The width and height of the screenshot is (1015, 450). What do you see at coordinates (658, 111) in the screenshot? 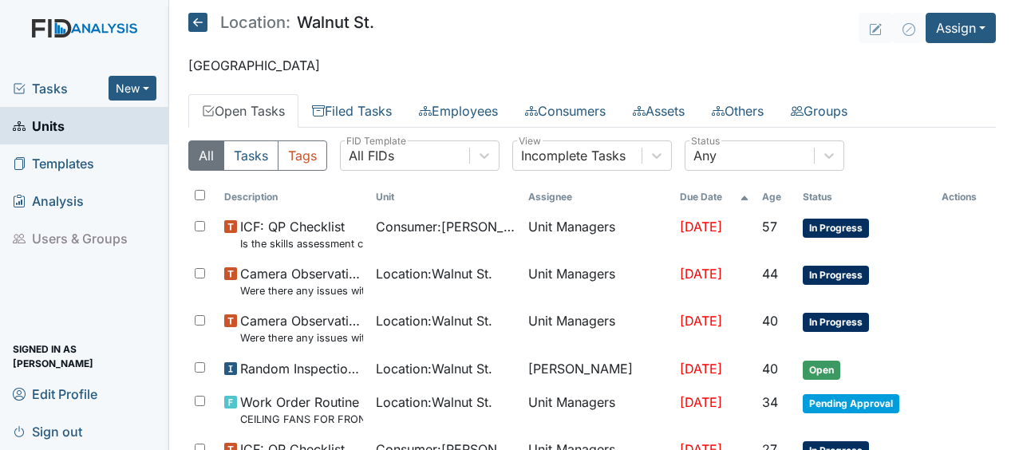
I see `a: Assets` at bounding box center [658, 111].